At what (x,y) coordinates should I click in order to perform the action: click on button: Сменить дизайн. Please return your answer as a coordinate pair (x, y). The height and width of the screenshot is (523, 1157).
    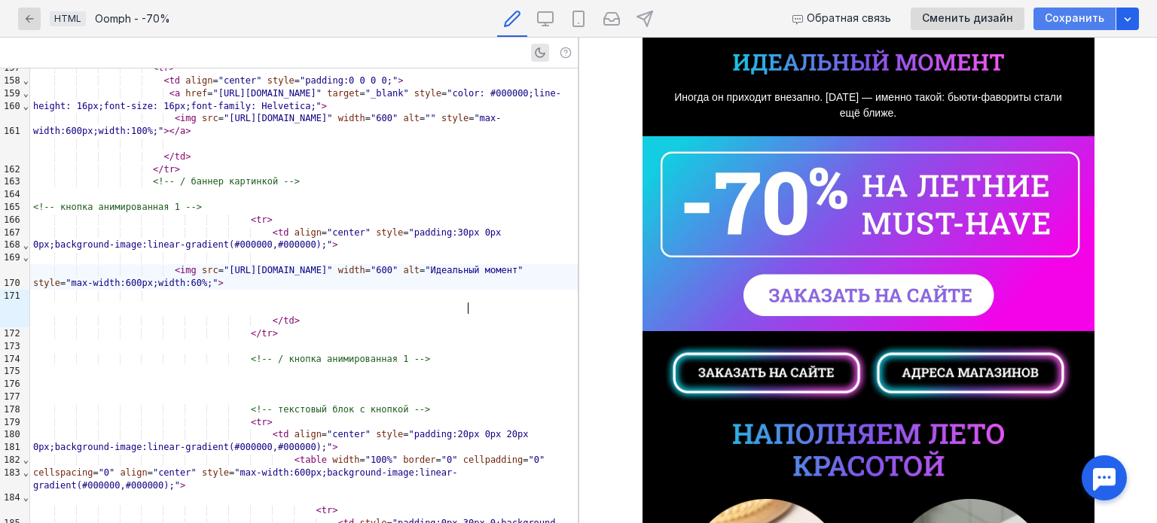
    Looking at the image, I should click on (967, 19).